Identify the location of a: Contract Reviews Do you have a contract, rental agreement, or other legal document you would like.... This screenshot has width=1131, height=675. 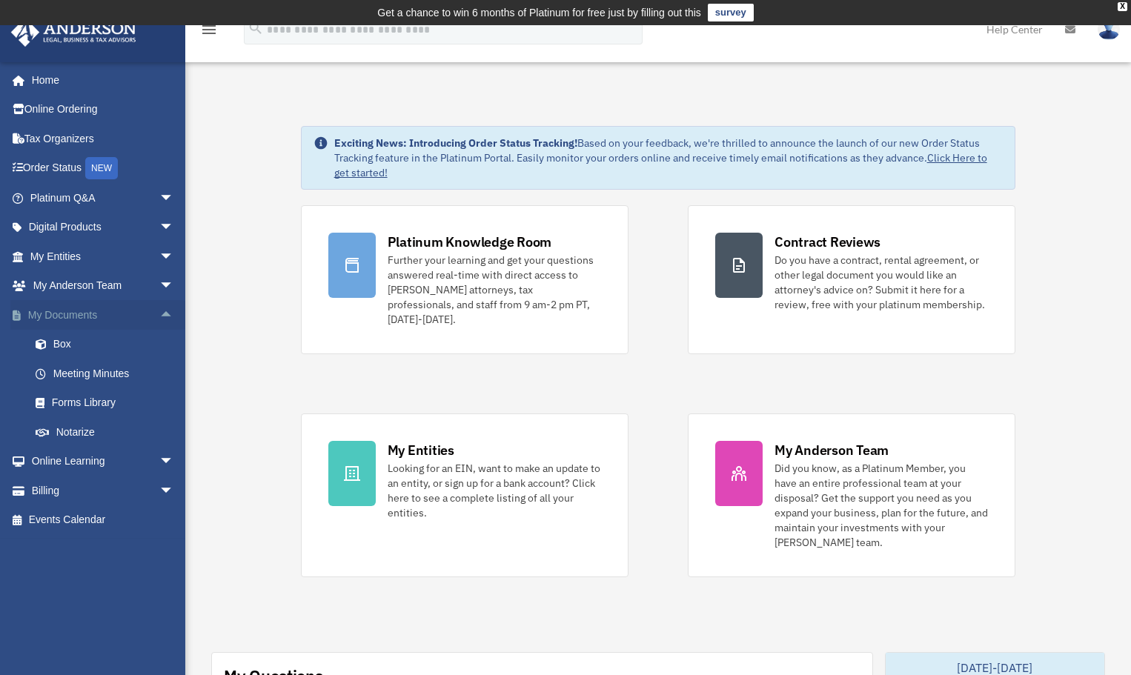
(852, 280).